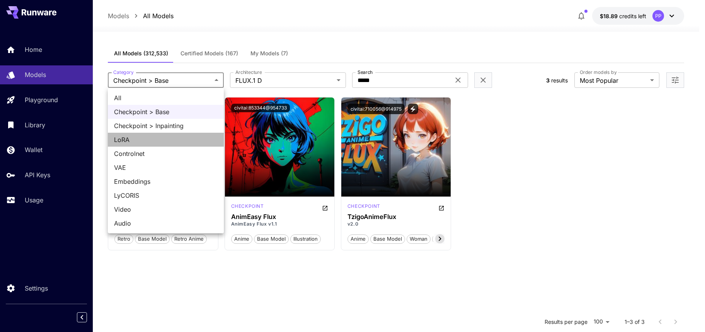  Describe the element at coordinates (166, 195) in the screenshot. I see `span: LyCORIS` at that location.